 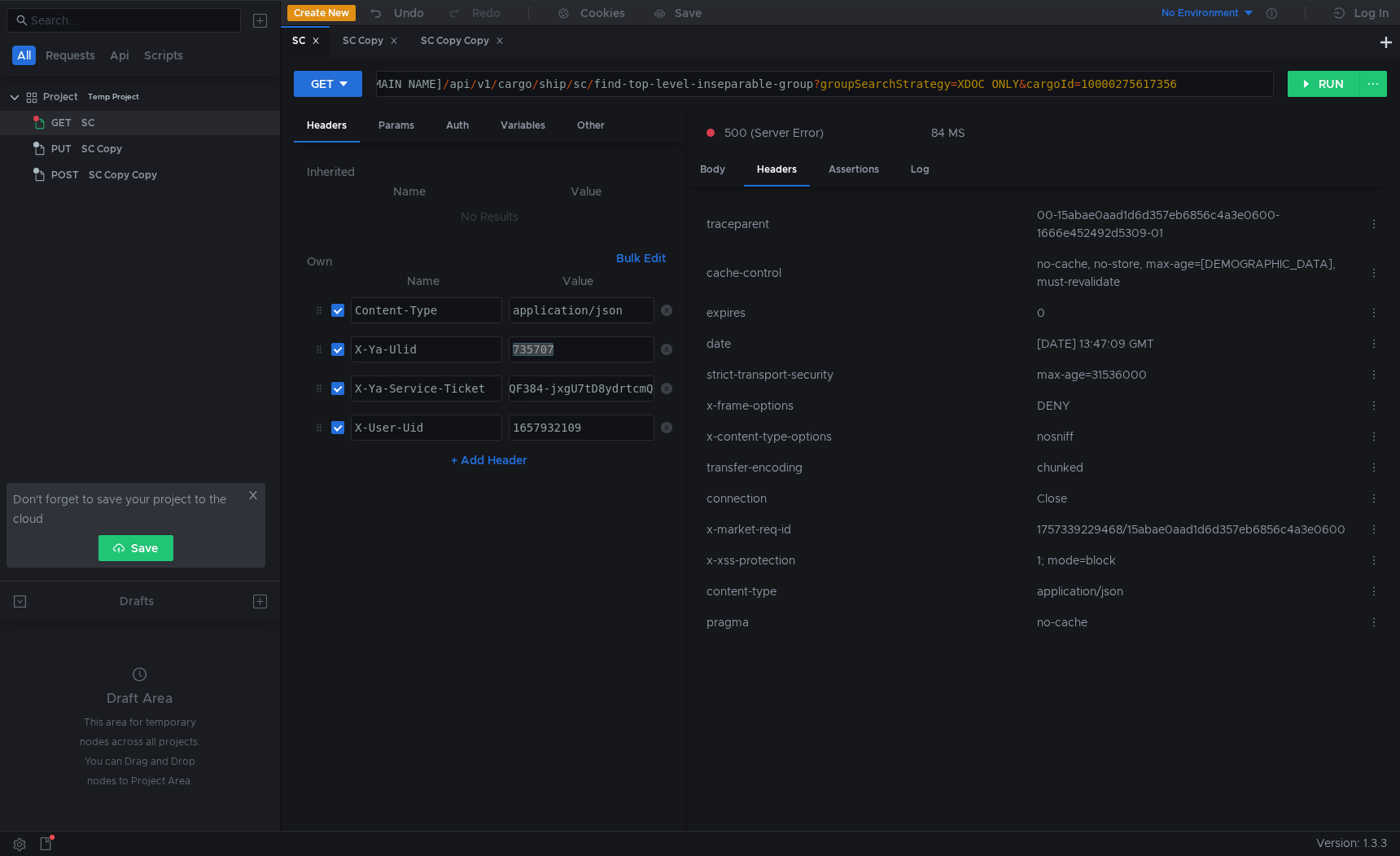 What do you see at coordinates (128, 509) in the screenshot?
I see `span: Don't forget to save your project to the cloud` at bounding box center [128, 509].